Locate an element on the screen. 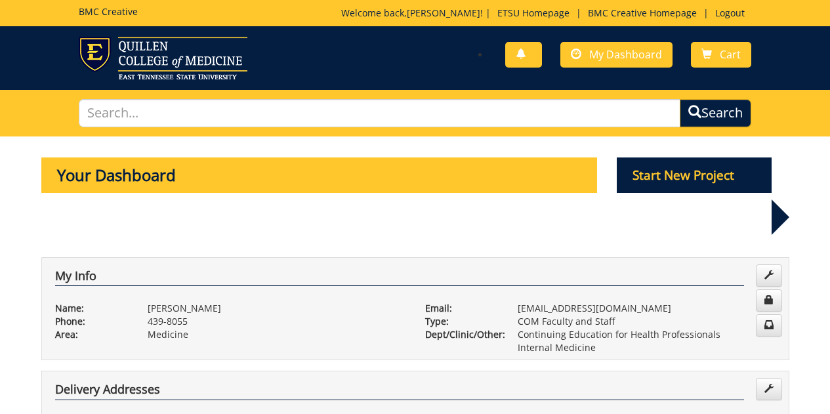 The width and height of the screenshot is (830, 414). p: 439-8055 is located at coordinates (276, 321).